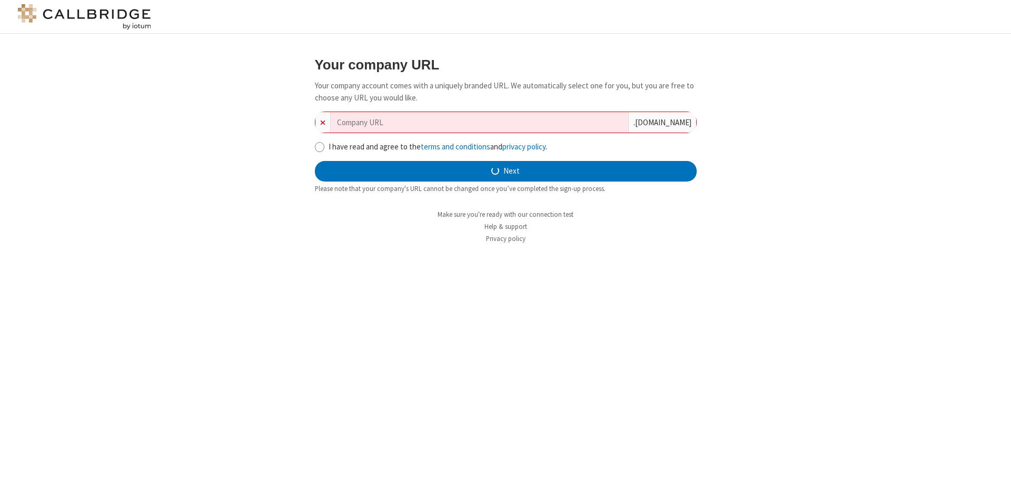  Describe the element at coordinates (511, 171) in the screenshot. I see `span: Next` at that location.